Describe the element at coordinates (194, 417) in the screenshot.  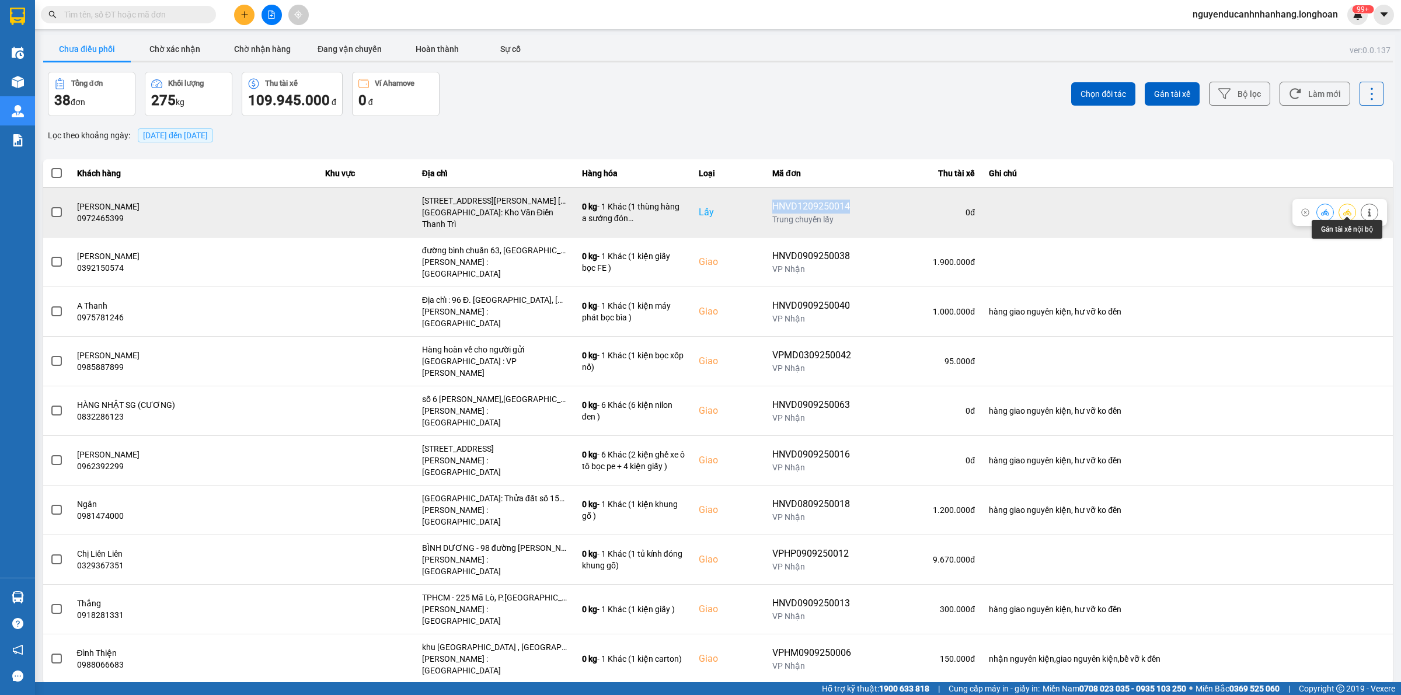
I see `div: 0832286123` at that location.